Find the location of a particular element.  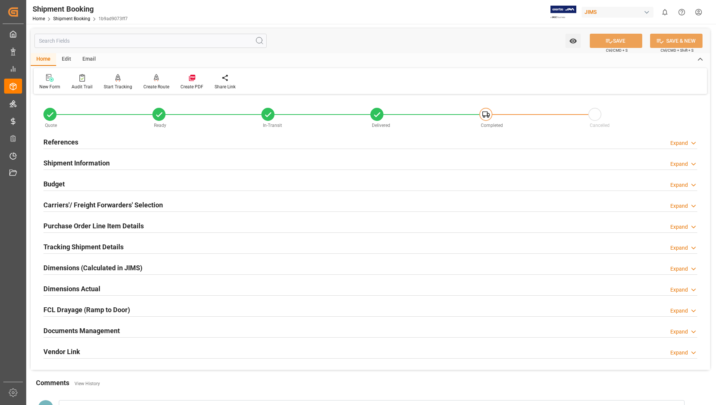

h2: Tracking Shipment Details is located at coordinates (83, 247).